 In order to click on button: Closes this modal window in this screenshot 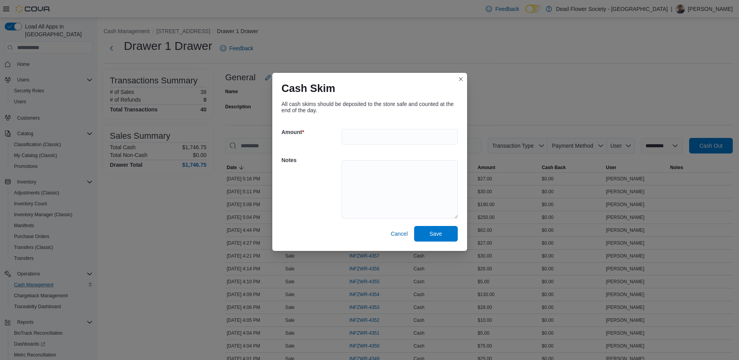, I will do `click(461, 79)`.